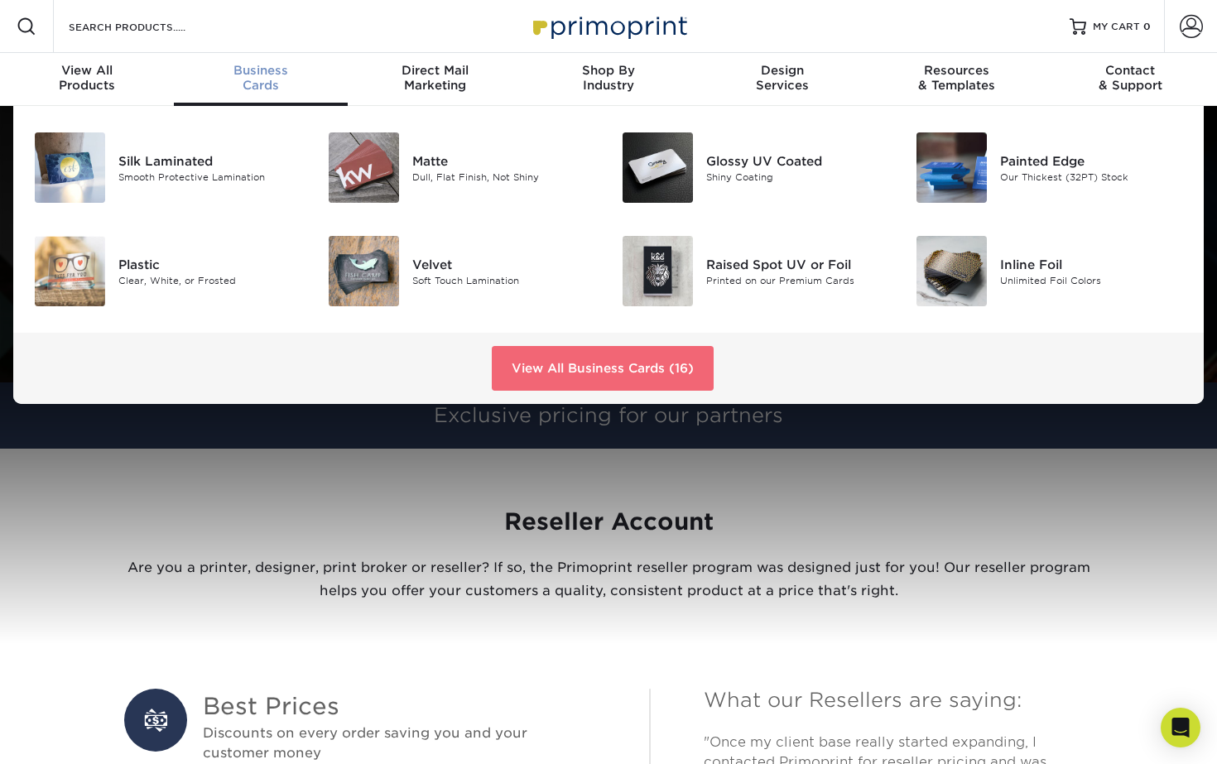 The height and width of the screenshot is (764, 1217). I want to click on div: & Templates, so click(956, 78).